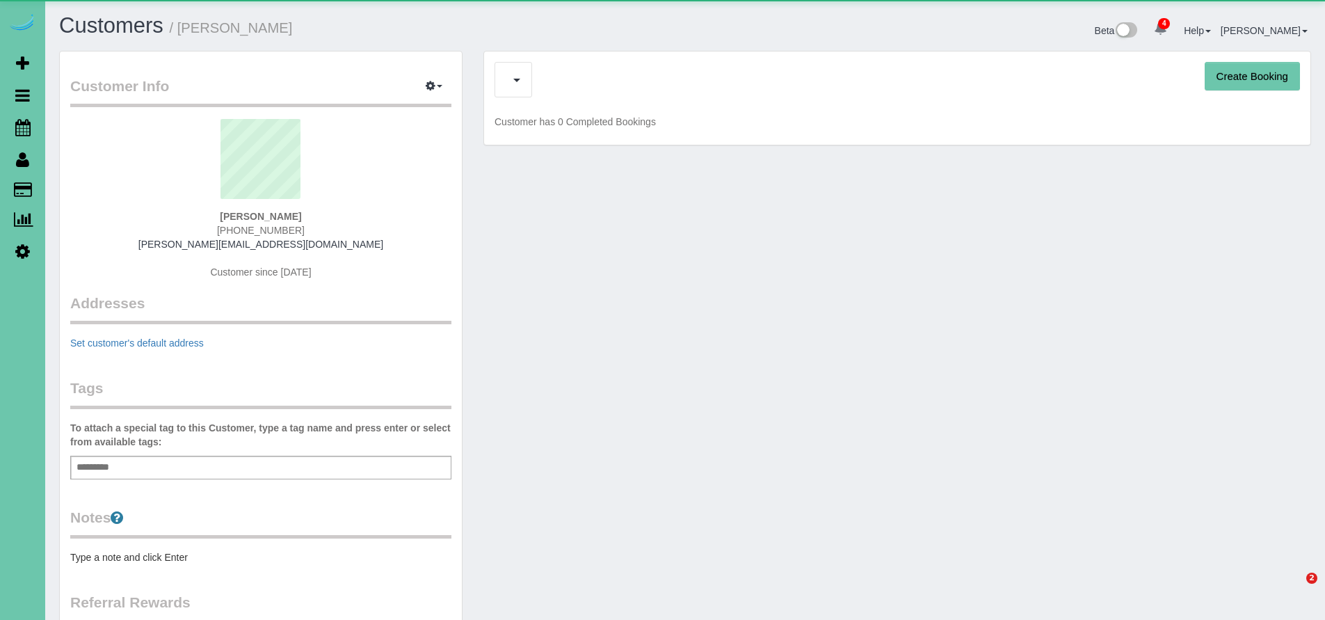  I want to click on legend: Customer Info, so click(261, 91).